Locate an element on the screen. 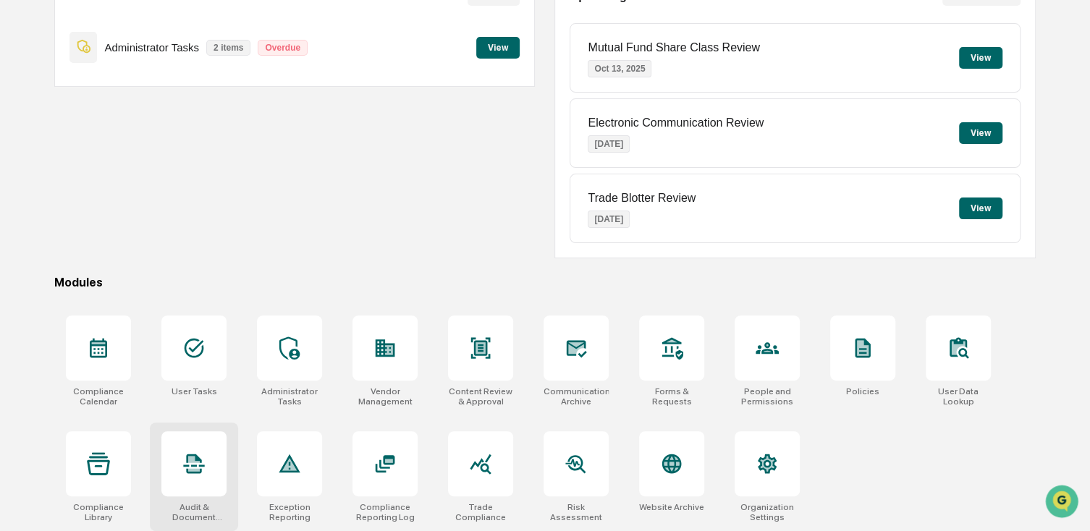  span: Data Lookup is located at coordinates (60, 217).